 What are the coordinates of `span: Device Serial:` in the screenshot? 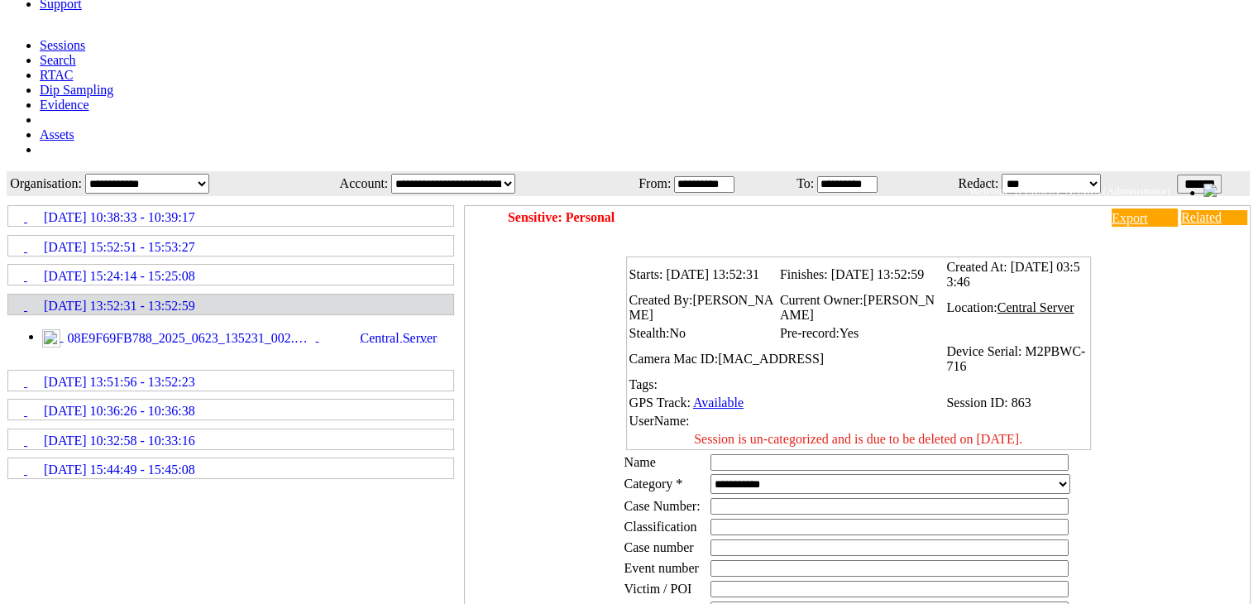 It's located at (983, 351).